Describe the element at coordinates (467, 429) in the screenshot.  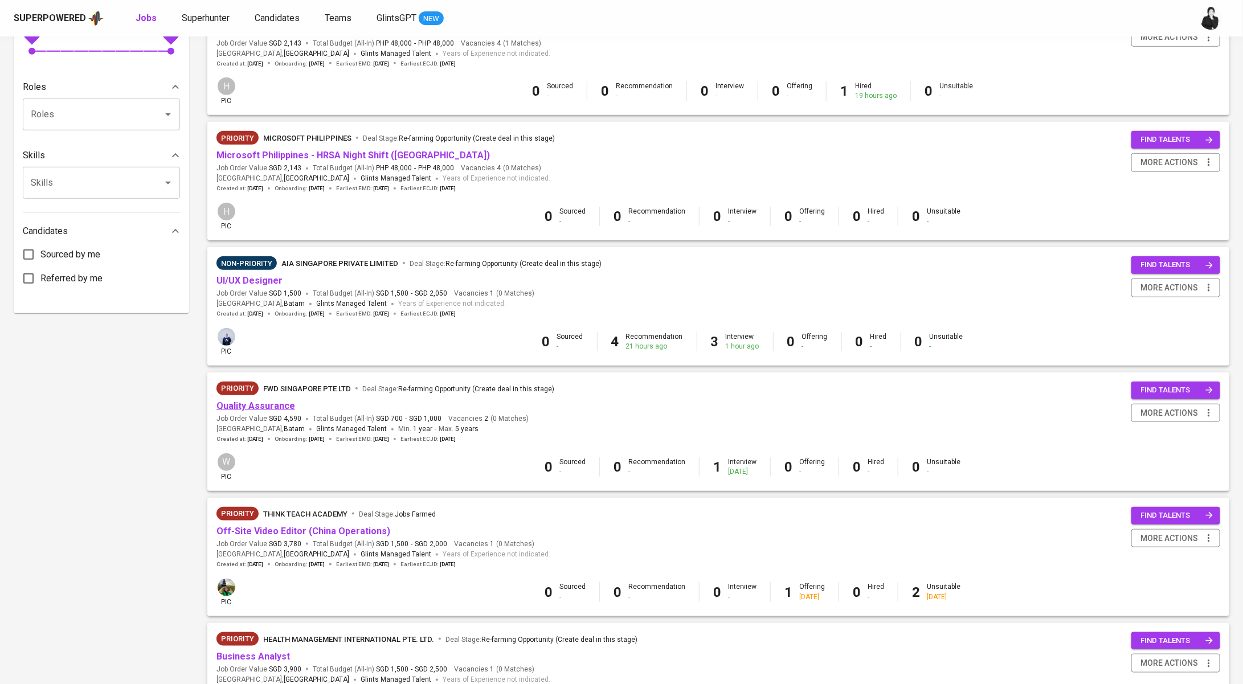
I see `span: 5 years` at that location.